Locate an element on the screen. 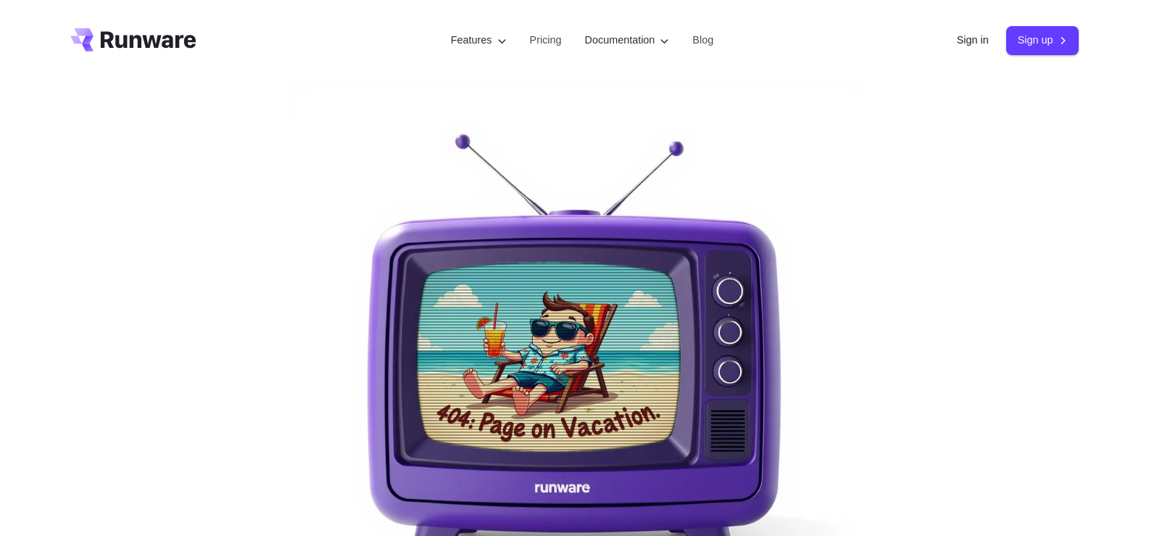 Image resolution: width=1149 pixels, height=536 pixels. a: Sign up is located at coordinates (1042, 40).